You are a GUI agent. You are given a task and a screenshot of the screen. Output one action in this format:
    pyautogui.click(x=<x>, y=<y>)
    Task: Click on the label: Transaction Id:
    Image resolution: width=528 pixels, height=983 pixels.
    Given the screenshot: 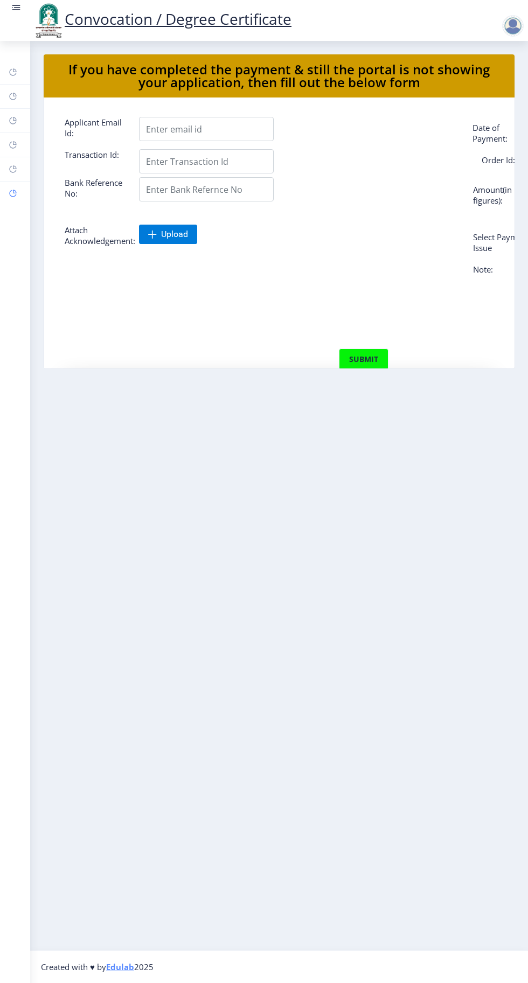 What is the action you would take?
    pyautogui.click(x=94, y=159)
    